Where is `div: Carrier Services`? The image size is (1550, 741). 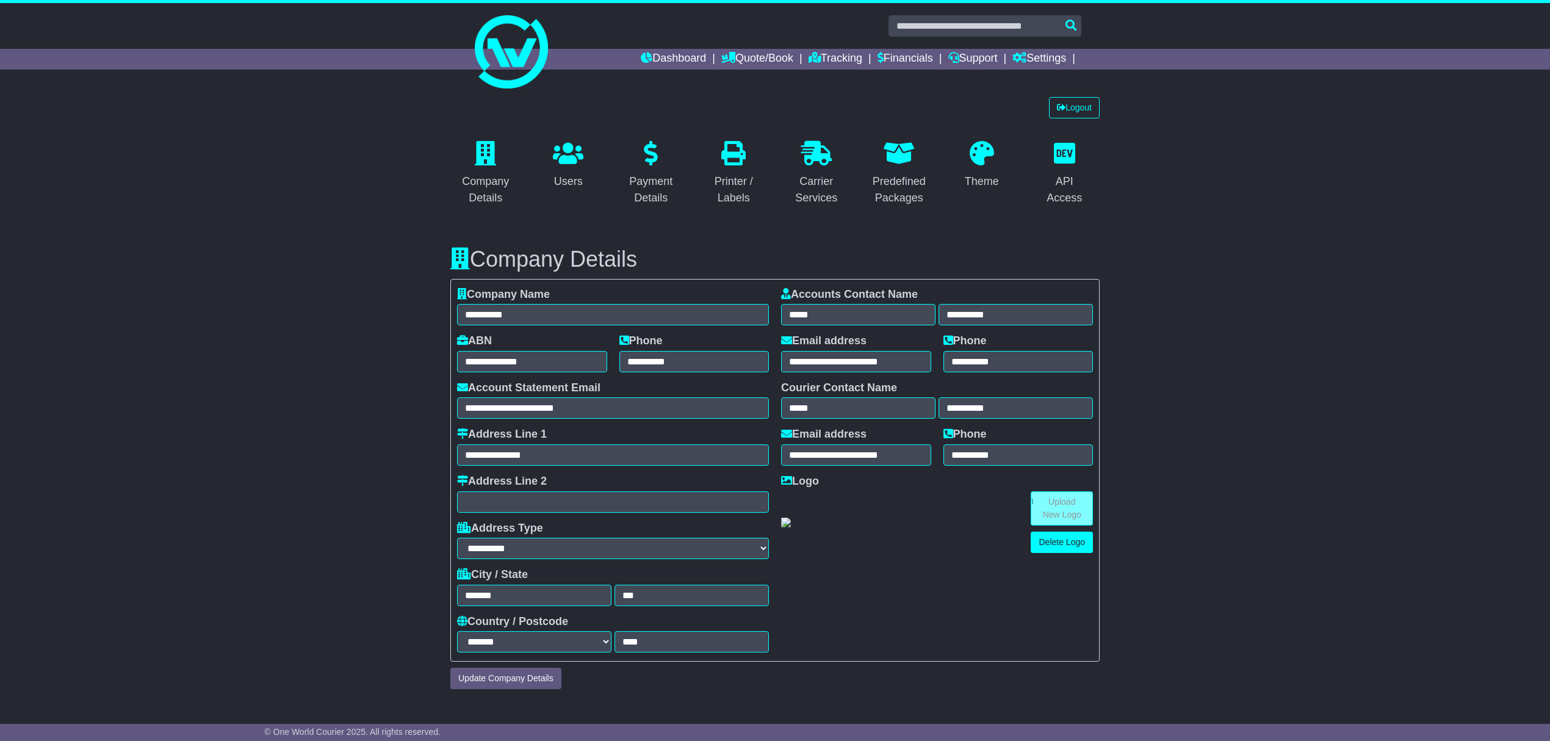 div: Carrier Services is located at coordinates (816, 190).